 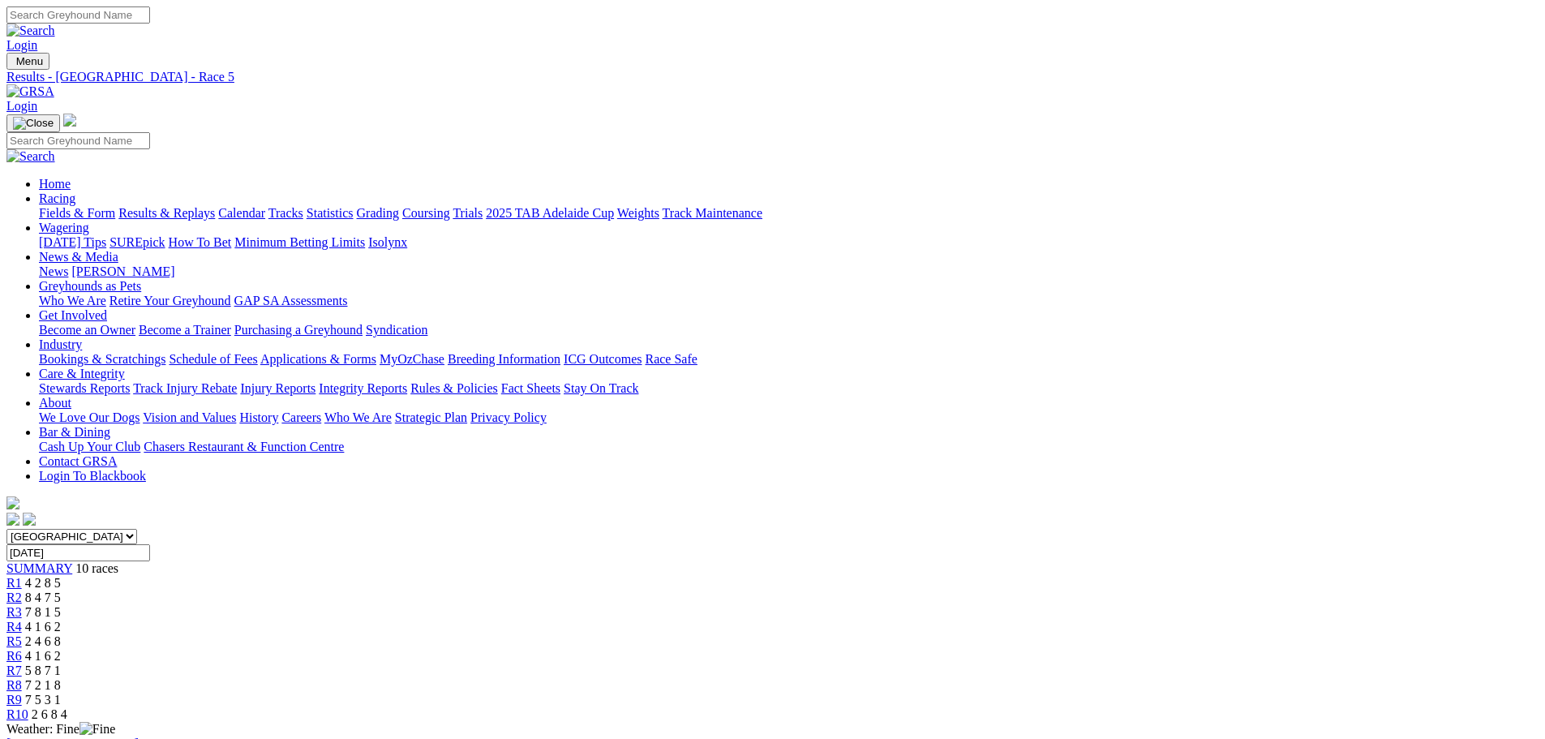 What do you see at coordinates (78, 552) in the screenshot?
I see `input: Select date` at bounding box center [78, 552].